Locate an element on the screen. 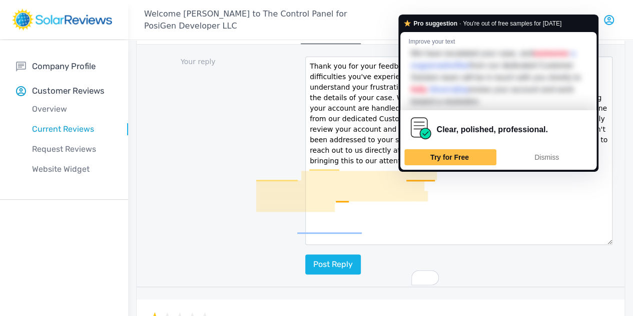  a: Website Widget is located at coordinates (72, 169).